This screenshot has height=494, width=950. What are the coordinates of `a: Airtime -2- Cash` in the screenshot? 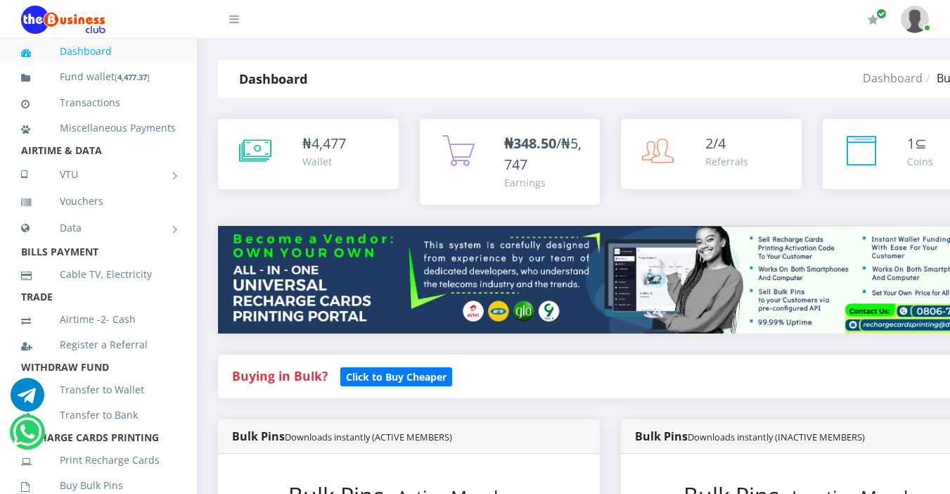 It's located at (98, 319).